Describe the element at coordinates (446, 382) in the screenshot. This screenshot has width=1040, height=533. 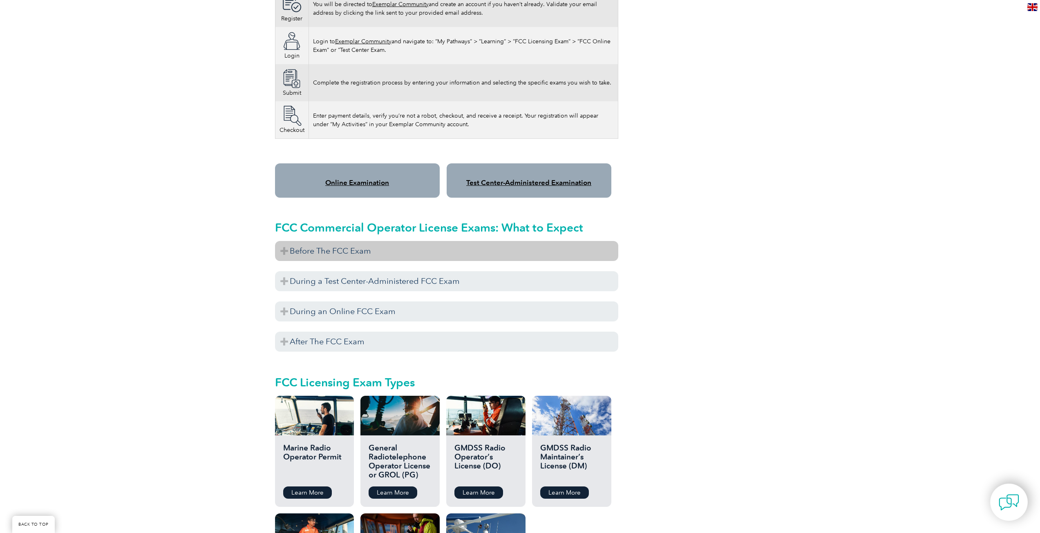
I see `h2: FCC Licensing Exam Types` at that location.